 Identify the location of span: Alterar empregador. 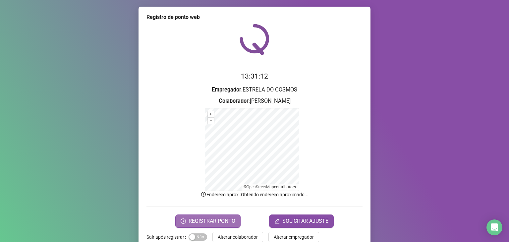
(293, 237).